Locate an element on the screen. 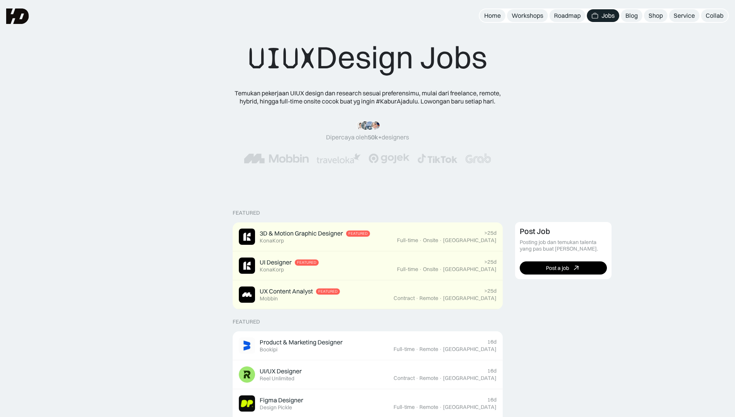 Image resolution: width=735 pixels, height=417 pixels. div: Figma Designer is located at coordinates (281, 400).